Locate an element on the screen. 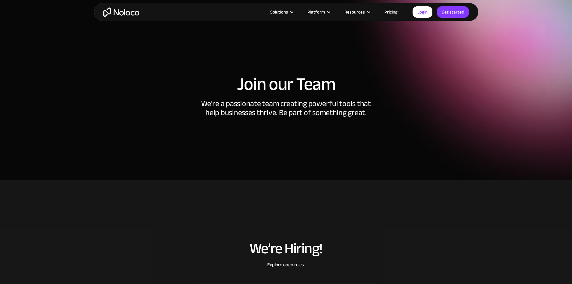 Image resolution: width=572 pixels, height=284 pixels. a: Pricing is located at coordinates (391, 12).